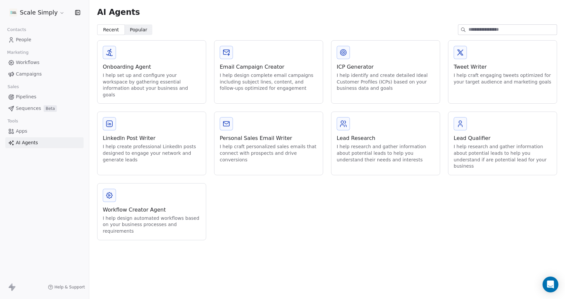 The width and height of the screenshot is (565, 299). Describe the element at coordinates (44, 131) in the screenshot. I see `a: Apps` at that location.